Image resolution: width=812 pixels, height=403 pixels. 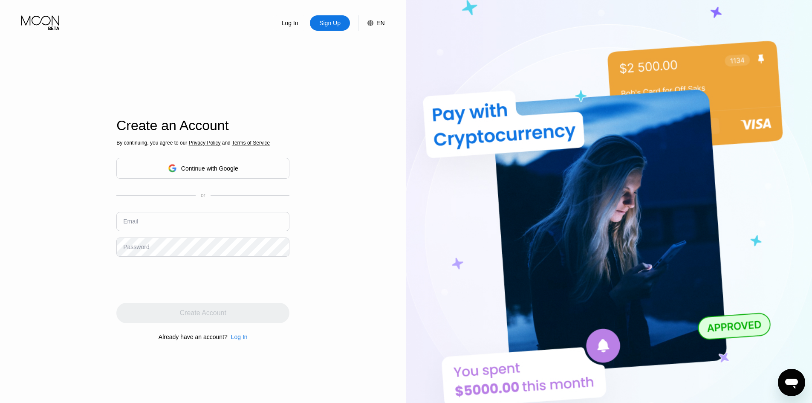 What do you see at coordinates (204, 143) in the screenshot?
I see `span: Privacy Policy` at bounding box center [204, 143].